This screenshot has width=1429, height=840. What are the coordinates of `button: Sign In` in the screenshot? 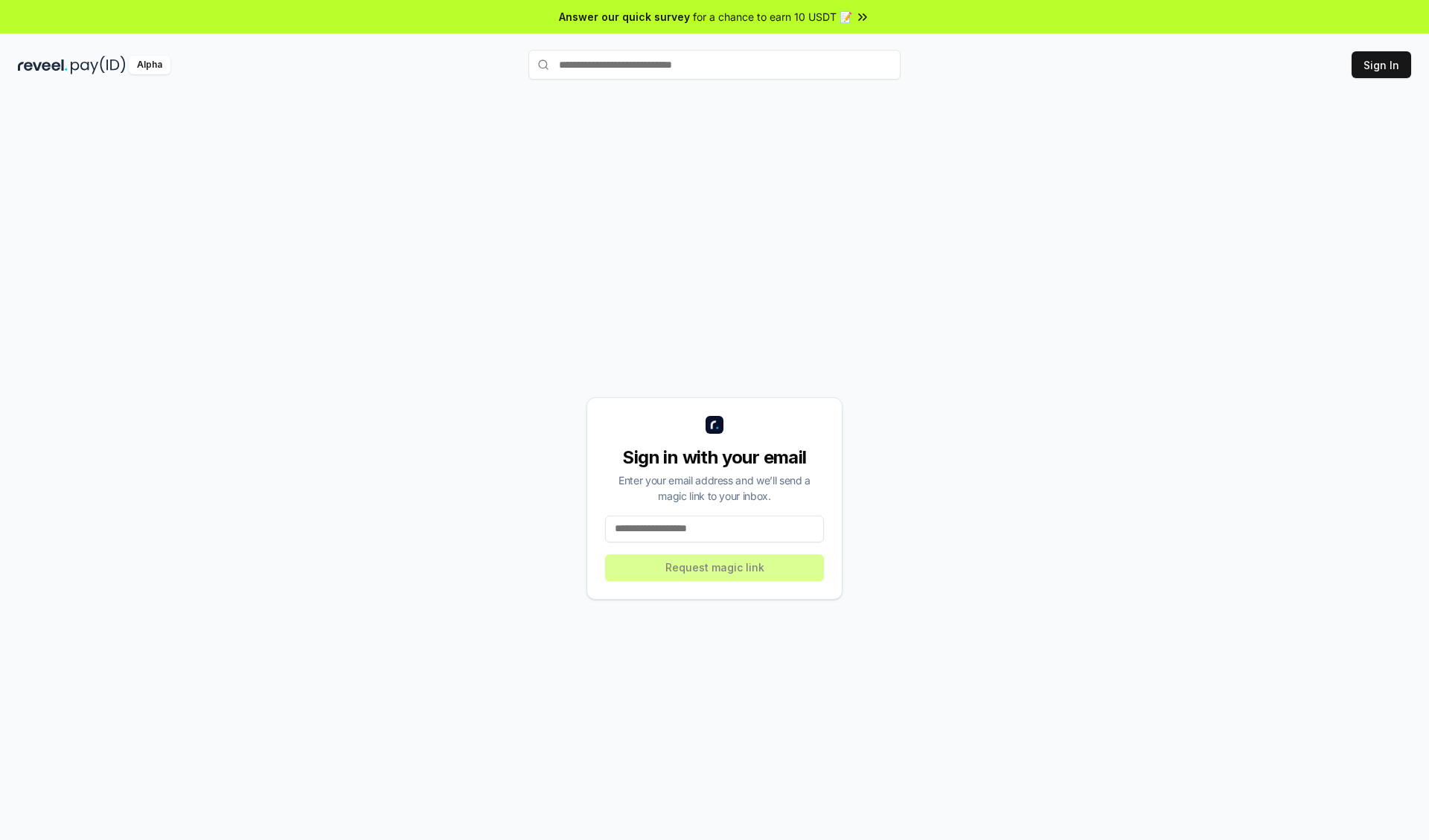 It's located at (1382, 65).